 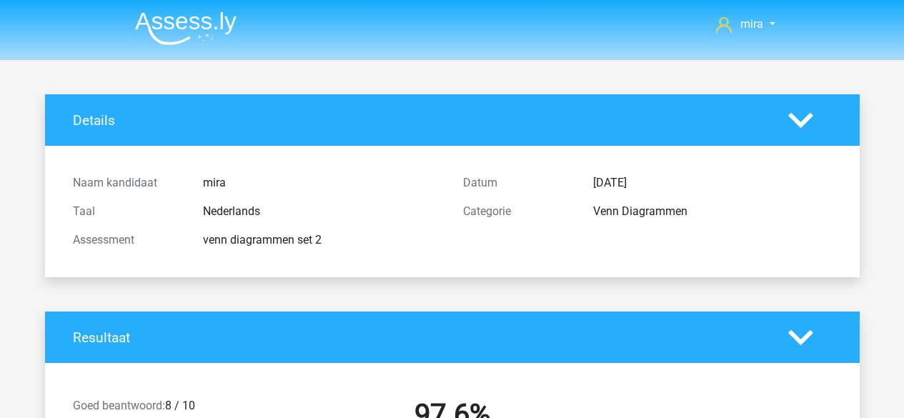 What do you see at coordinates (186, 28) in the screenshot?
I see `img: Assessly` at bounding box center [186, 28].